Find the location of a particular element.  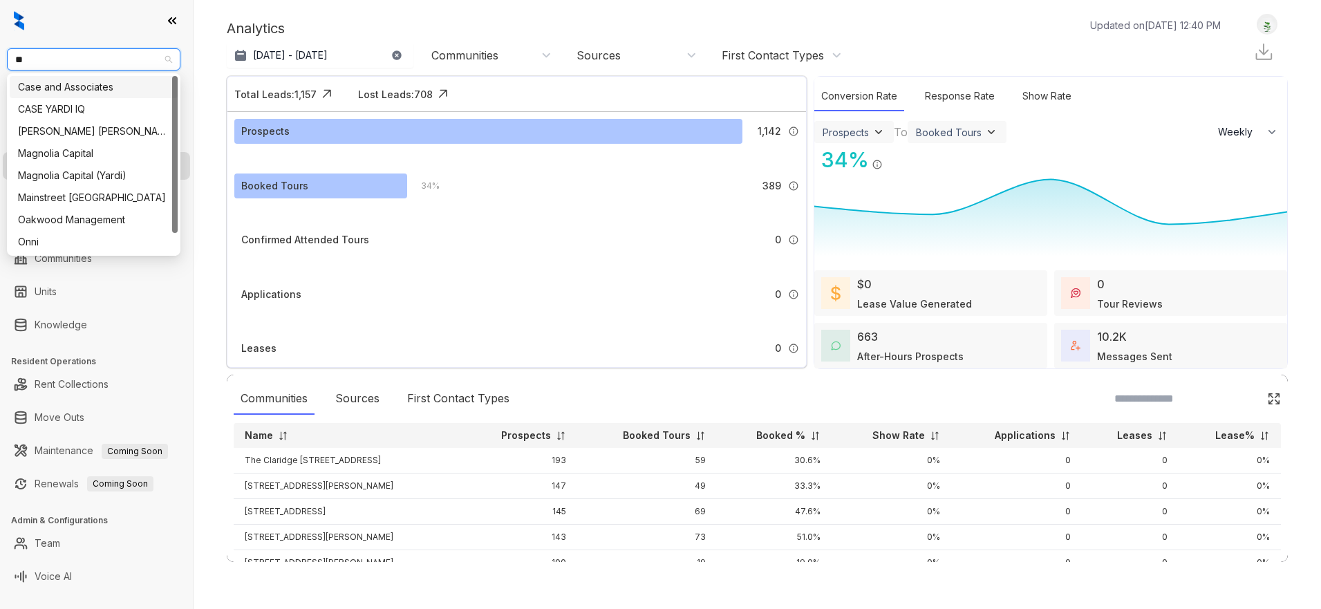

div: Booked Tours is located at coordinates (948, 132).